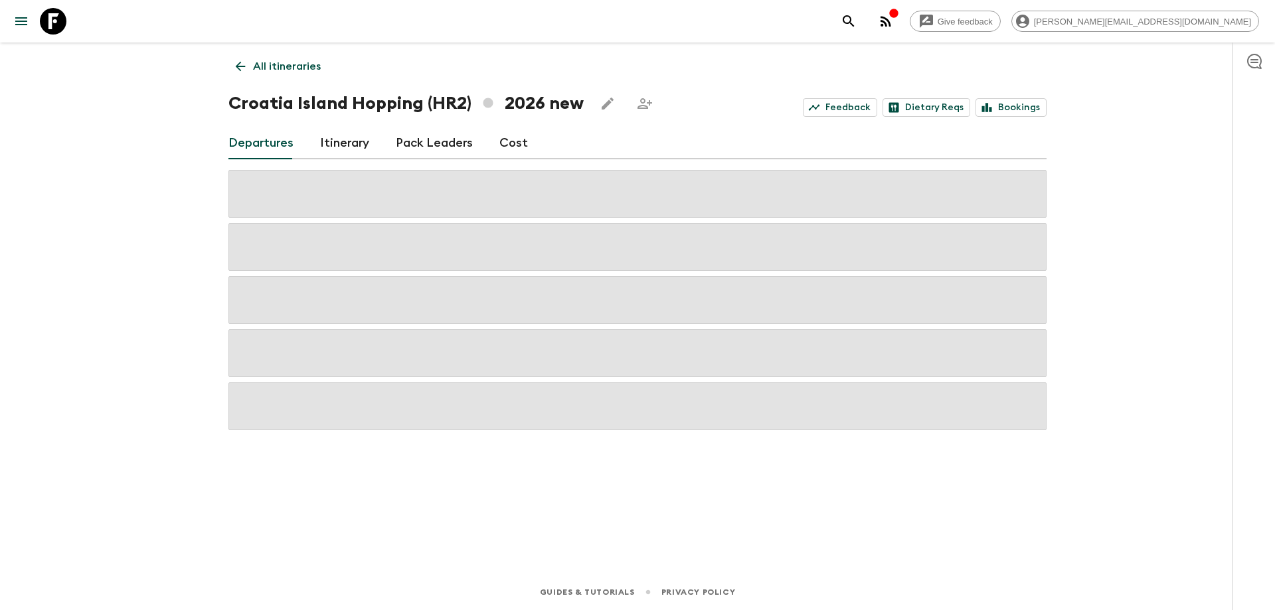 This screenshot has width=1275, height=610. What do you see at coordinates (840, 108) in the screenshot?
I see `a: Feedback` at bounding box center [840, 108].